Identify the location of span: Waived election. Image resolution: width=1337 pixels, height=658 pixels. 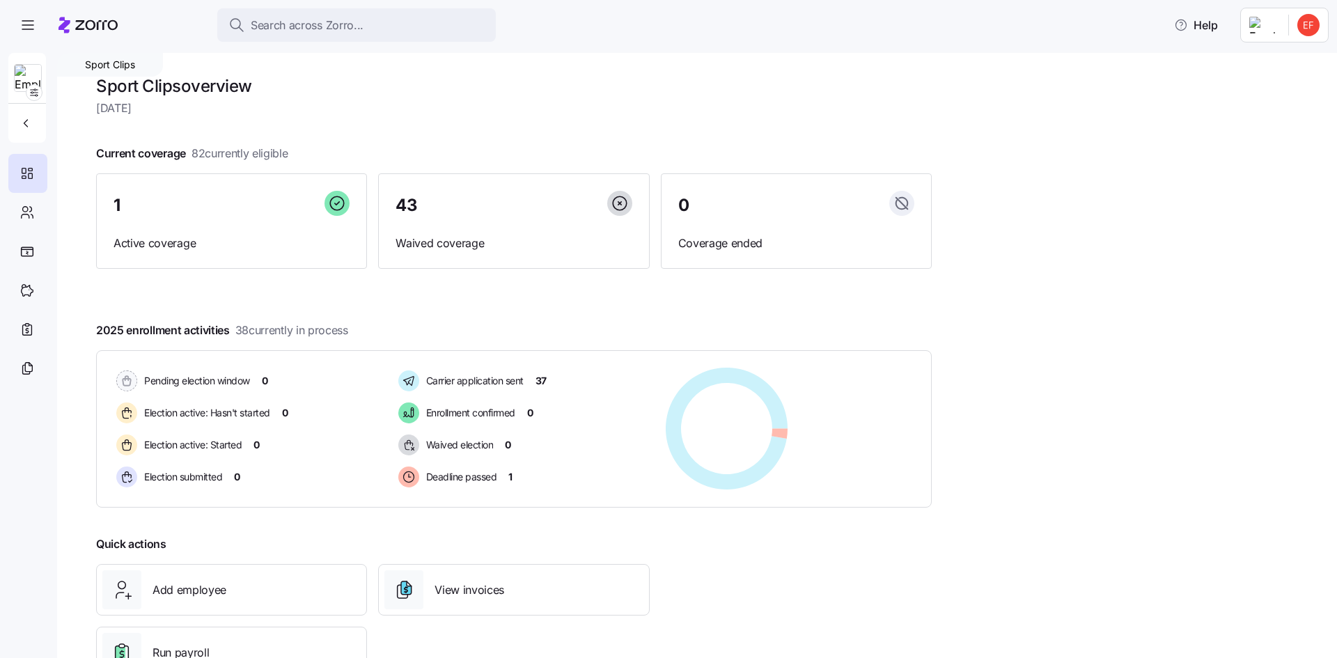
(457, 445).